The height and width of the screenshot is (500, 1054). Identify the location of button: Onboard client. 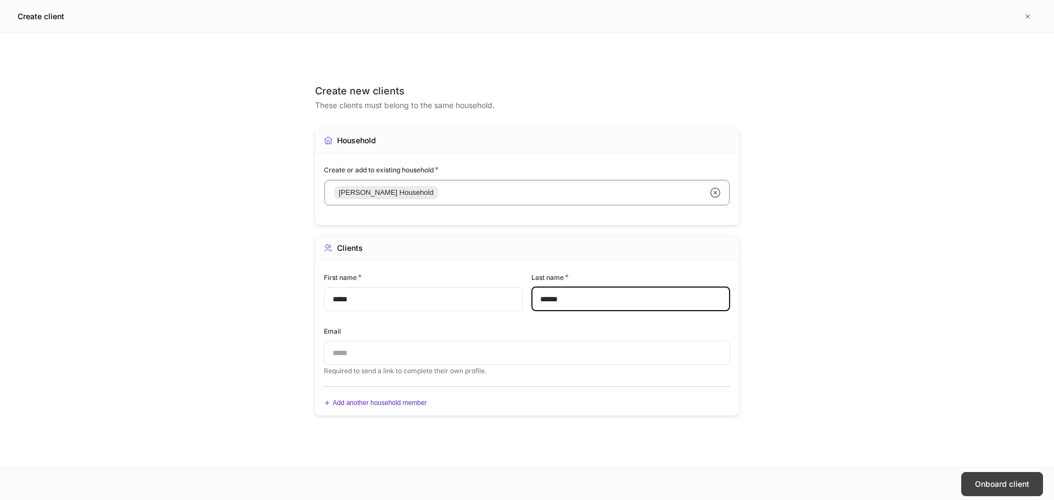
(1001, 484).